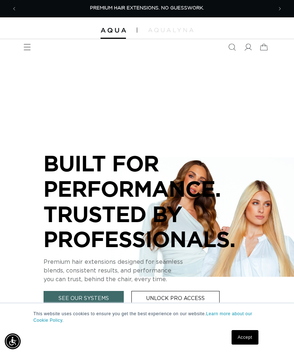 This screenshot has height=354, width=294. Describe the element at coordinates (245, 338) in the screenshot. I see `a: Accept` at that location.